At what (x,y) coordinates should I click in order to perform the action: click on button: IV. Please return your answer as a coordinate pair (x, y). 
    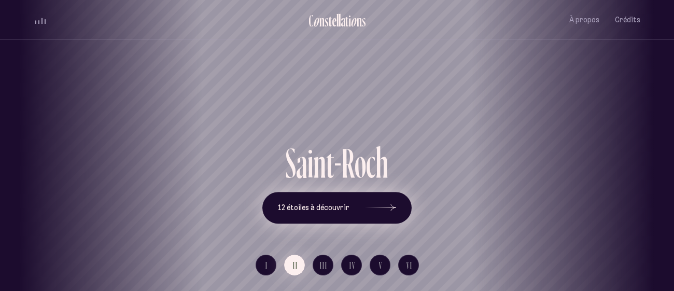
    Looking at the image, I should click on (351, 265).